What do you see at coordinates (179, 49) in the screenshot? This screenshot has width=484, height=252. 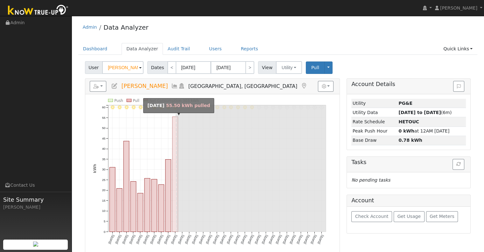 I see `a: Audit Trail` at bounding box center [179, 49].